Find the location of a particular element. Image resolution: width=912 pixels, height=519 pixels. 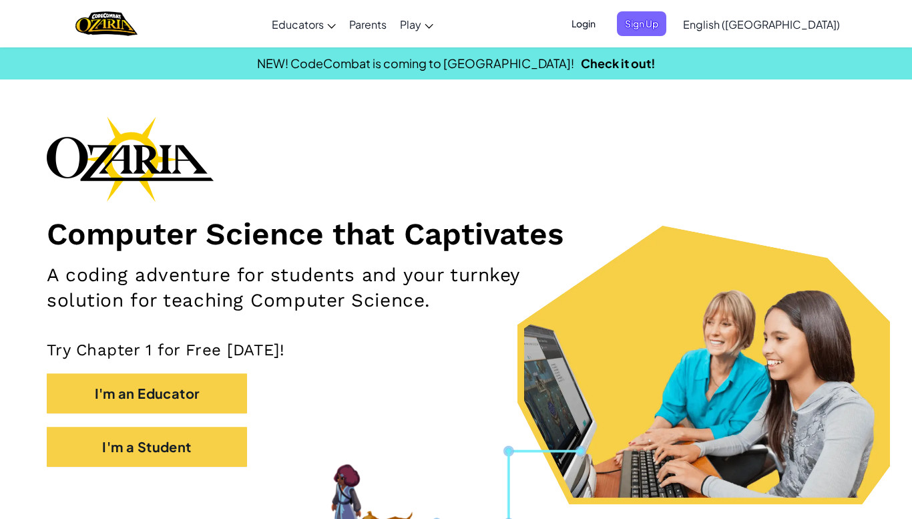

span: Sign Up is located at coordinates (642, 23).